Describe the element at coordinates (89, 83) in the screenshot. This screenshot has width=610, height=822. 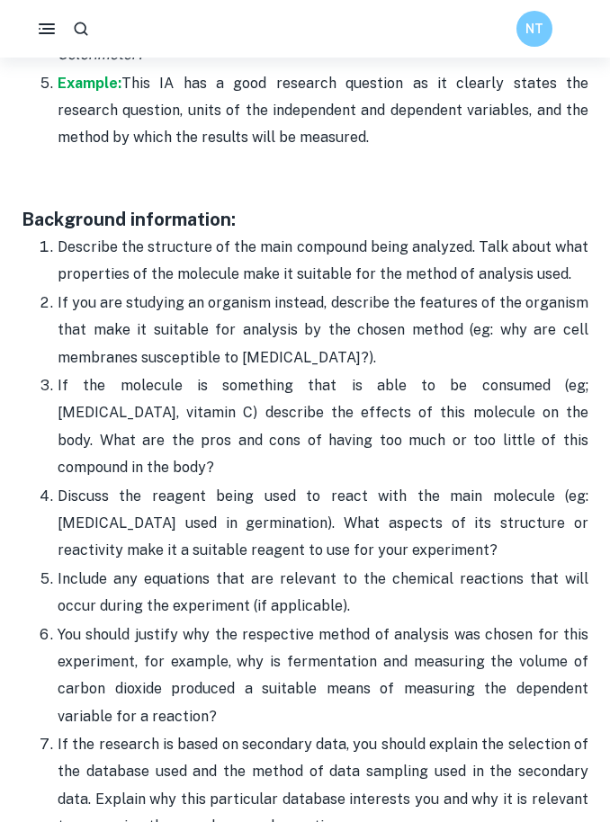
I see `a: Example:` at that location.